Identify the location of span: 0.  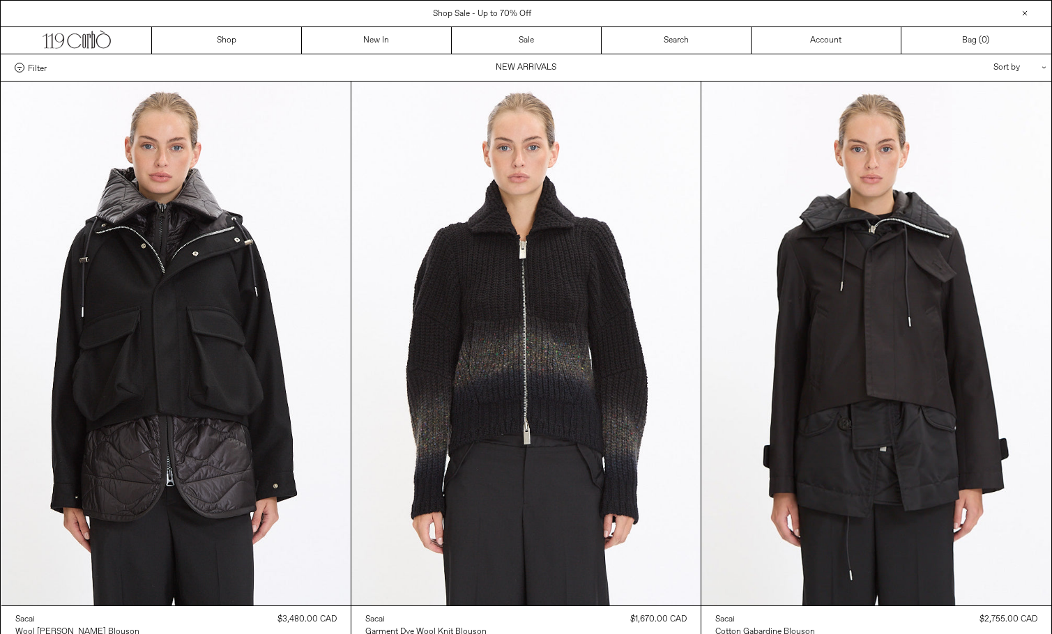
(983, 40).